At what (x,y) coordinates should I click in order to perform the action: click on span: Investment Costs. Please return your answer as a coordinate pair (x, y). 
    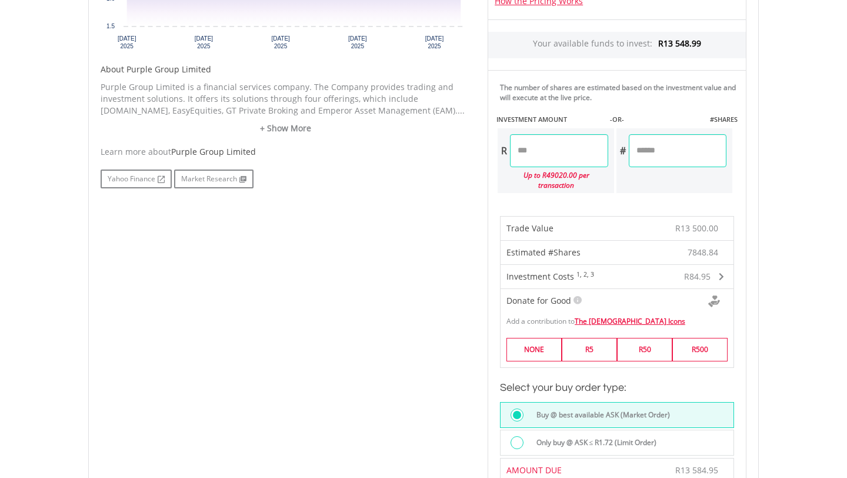
    Looking at the image, I should click on (540, 276).